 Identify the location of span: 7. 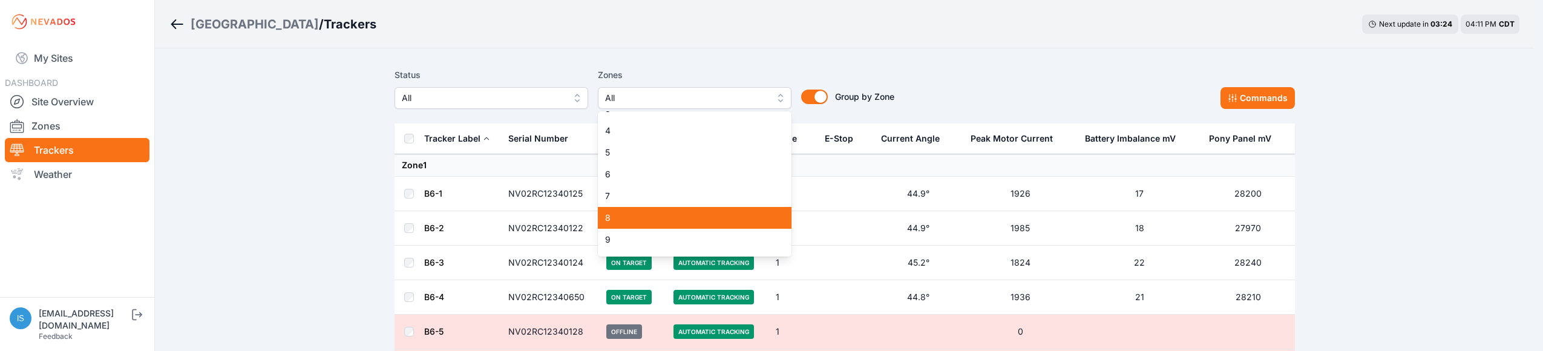
(687, 196).